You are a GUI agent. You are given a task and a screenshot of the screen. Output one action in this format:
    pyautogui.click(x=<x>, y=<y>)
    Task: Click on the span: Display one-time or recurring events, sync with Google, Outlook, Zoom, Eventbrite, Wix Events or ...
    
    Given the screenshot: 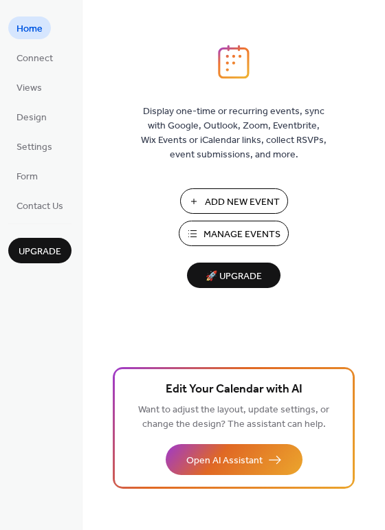 What is the action you would take?
    pyautogui.click(x=234, y=133)
    